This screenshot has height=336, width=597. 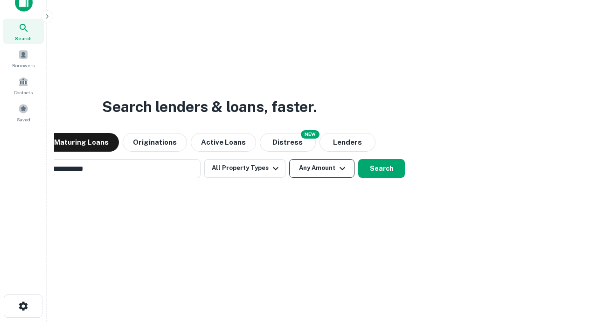 What do you see at coordinates (23, 85) in the screenshot?
I see `a: Contacts` at bounding box center [23, 85].